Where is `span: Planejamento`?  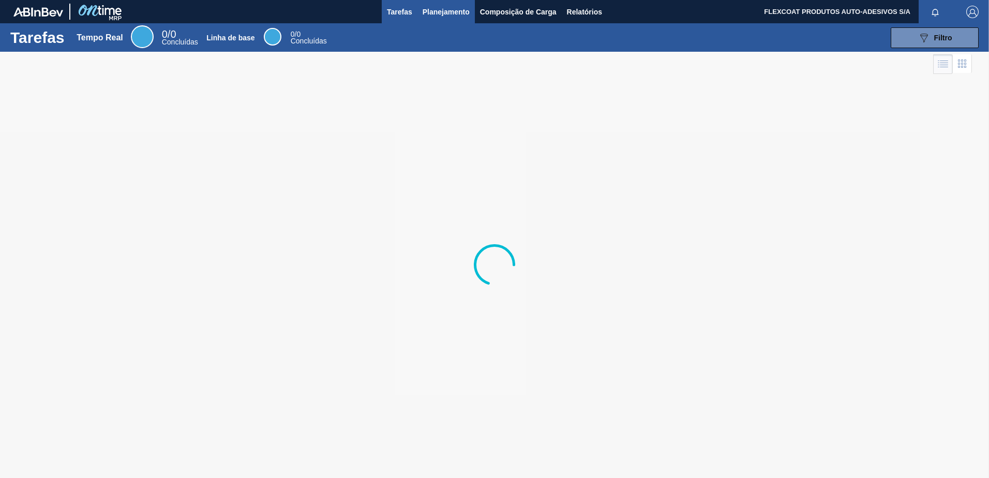
span: Planejamento is located at coordinates (446, 12).